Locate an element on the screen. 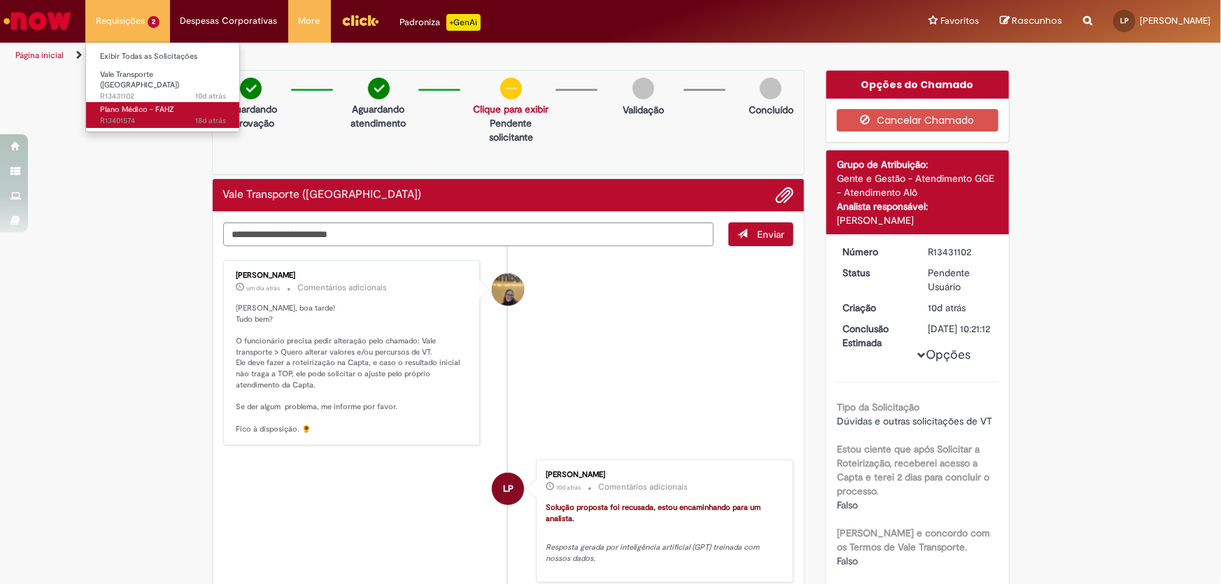 Image resolution: width=1221 pixels, height=584 pixels. span: Favoritos is located at coordinates (959, 21).